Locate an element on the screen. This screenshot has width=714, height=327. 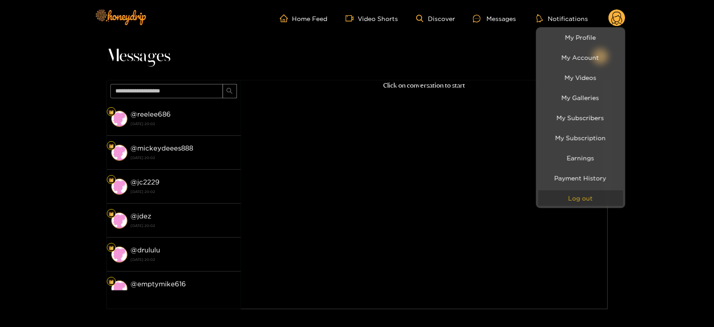
a: My Videos is located at coordinates (581, 77).